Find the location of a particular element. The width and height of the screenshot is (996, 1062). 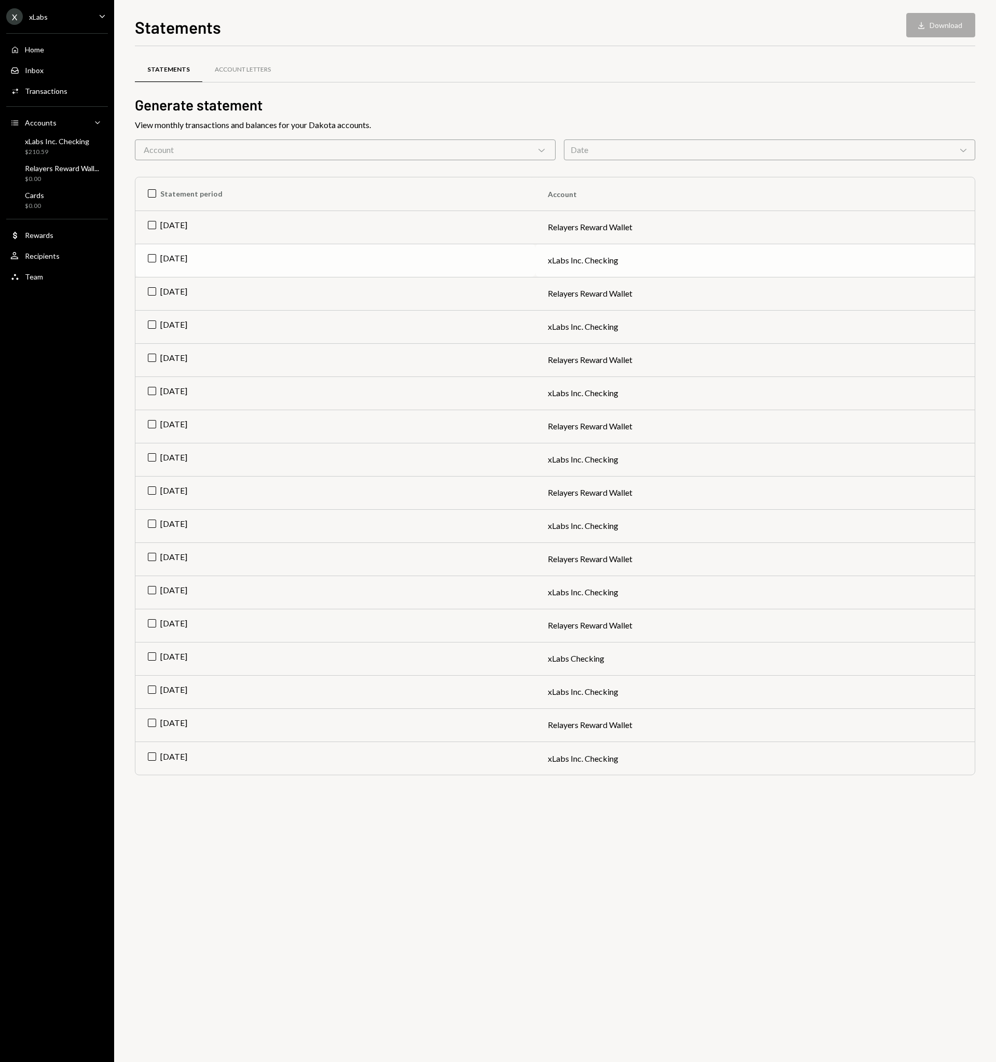

a: Relayers Reward Wall...$0.00 is located at coordinates (57, 173).